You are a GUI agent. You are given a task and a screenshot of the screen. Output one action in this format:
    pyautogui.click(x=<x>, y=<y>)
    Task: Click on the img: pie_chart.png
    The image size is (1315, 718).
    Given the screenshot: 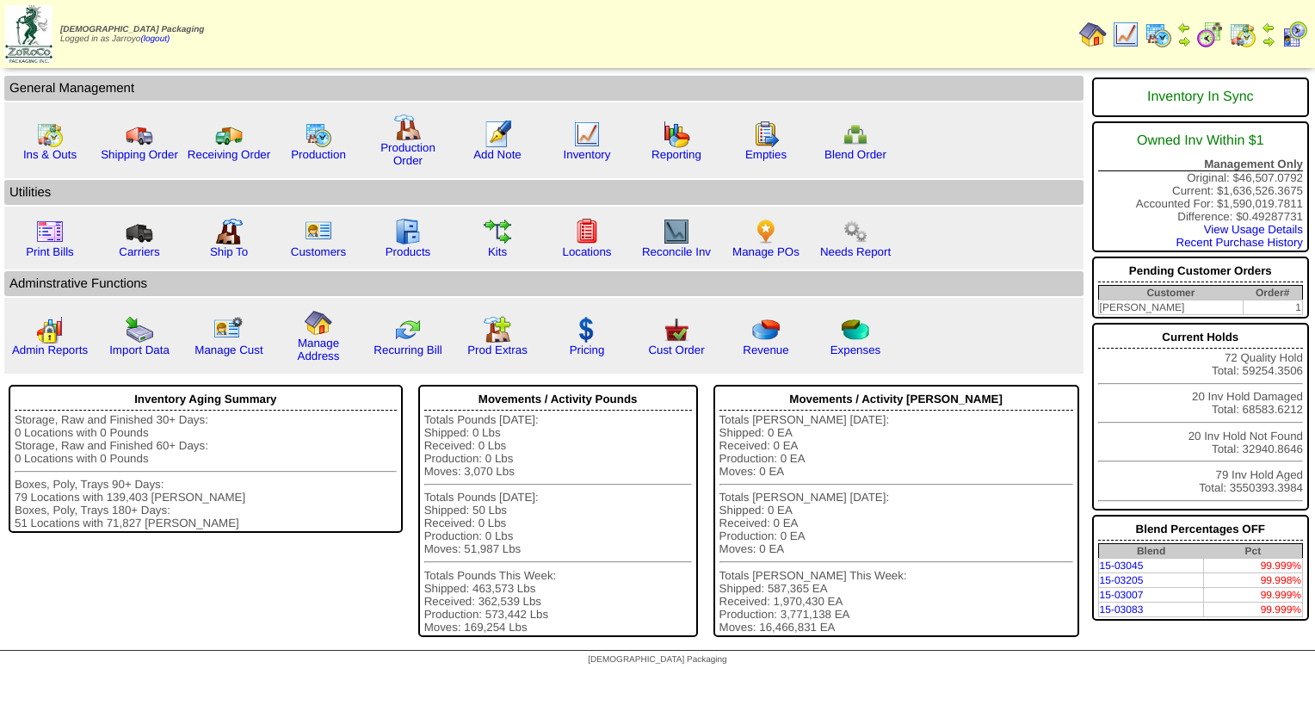 What is the action you would take?
    pyautogui.click(x=766, y=330)
    